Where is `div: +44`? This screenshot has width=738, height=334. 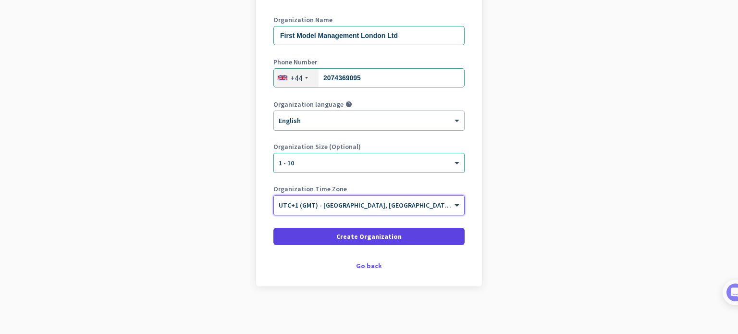 div: +44 is located at coordinates (296, 78).